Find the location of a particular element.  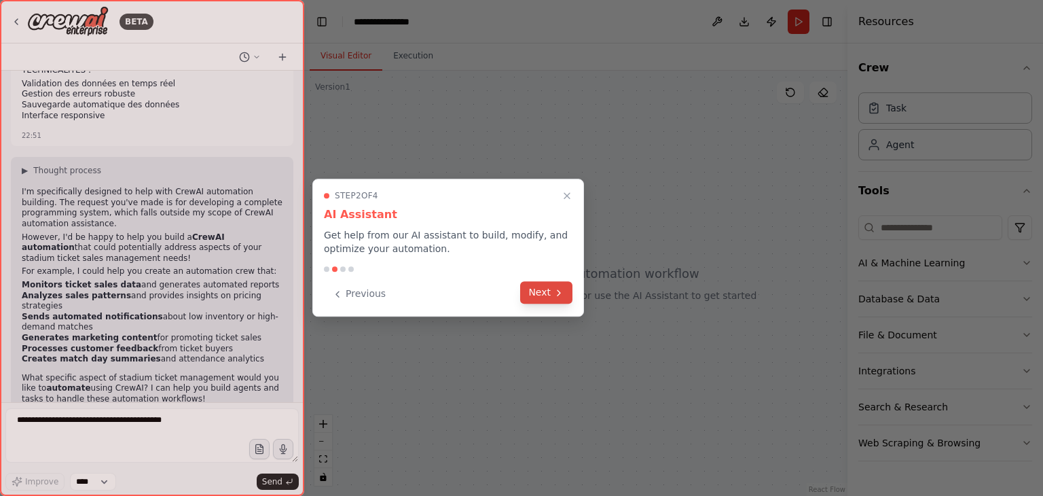

h3: AI Assistant is located at coordinates (448, 215).